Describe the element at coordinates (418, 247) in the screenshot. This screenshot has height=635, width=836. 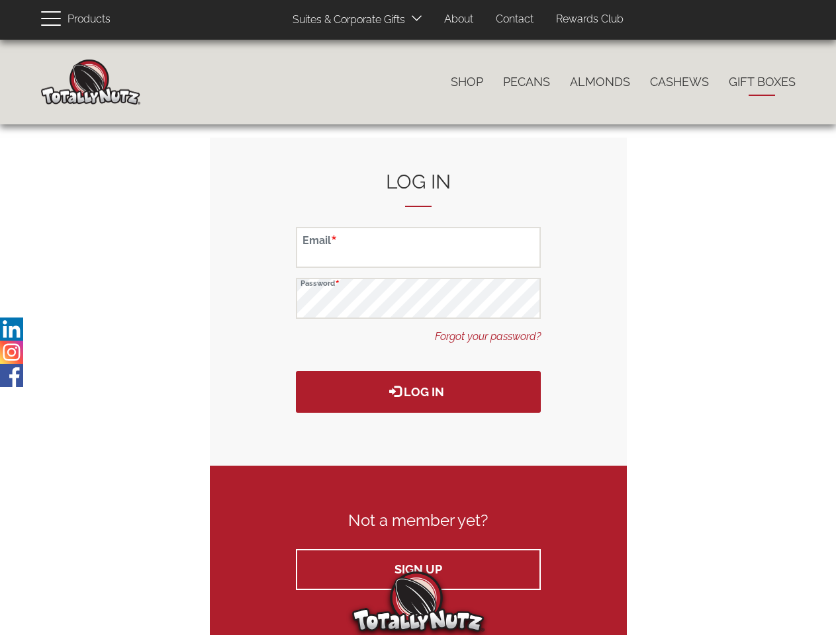
I see `input: Enter your email address.` at that location.